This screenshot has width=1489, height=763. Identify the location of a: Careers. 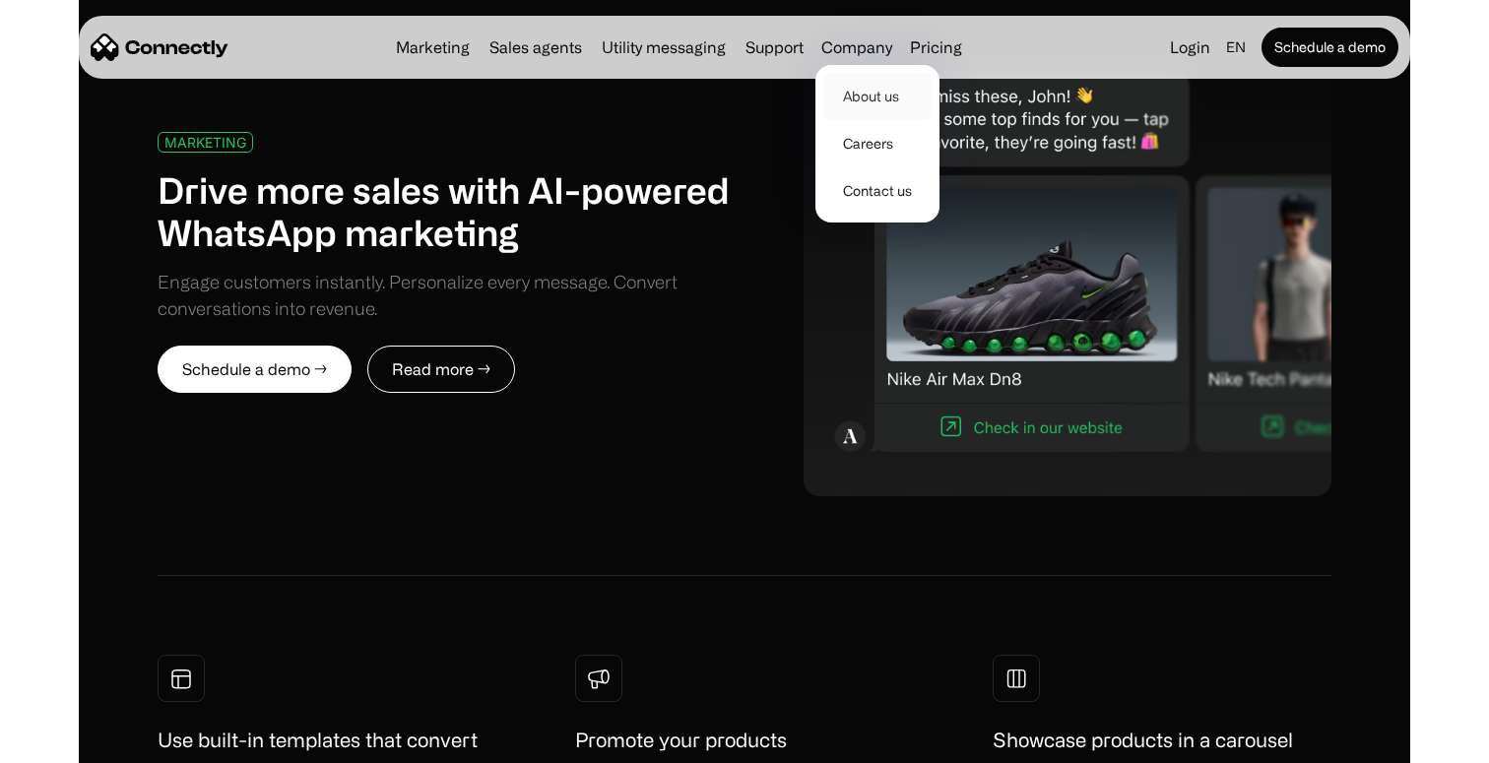
(878, 144).